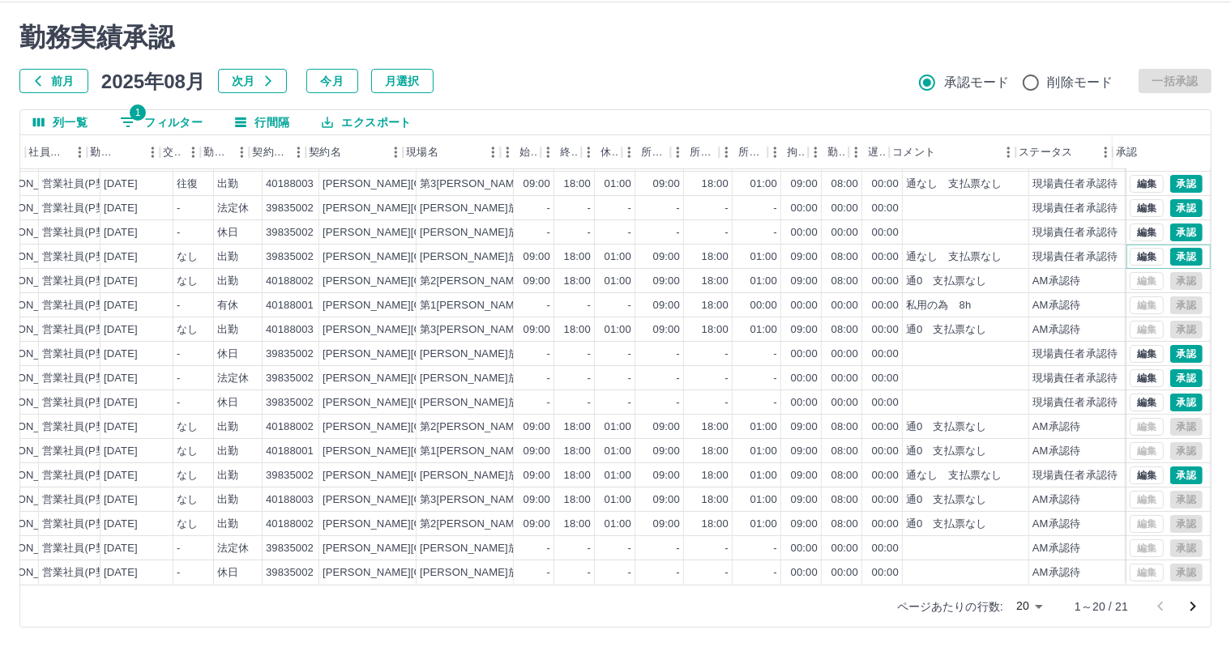 This screenshot has width=1231, height=647. Describe the element at coordinates (161, 122) in the screenshot. I see `button: フィルター表示` at that location.